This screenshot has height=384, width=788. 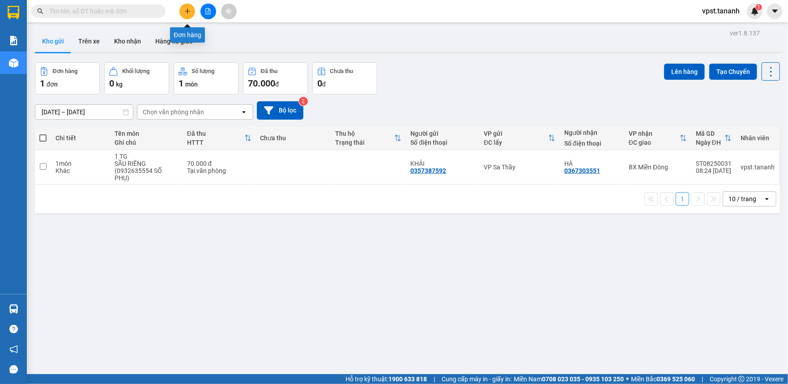 What do you see at coordinates (208, 11) in the screenshot?
I see `span: file-add` at bounding box center [208, 11].